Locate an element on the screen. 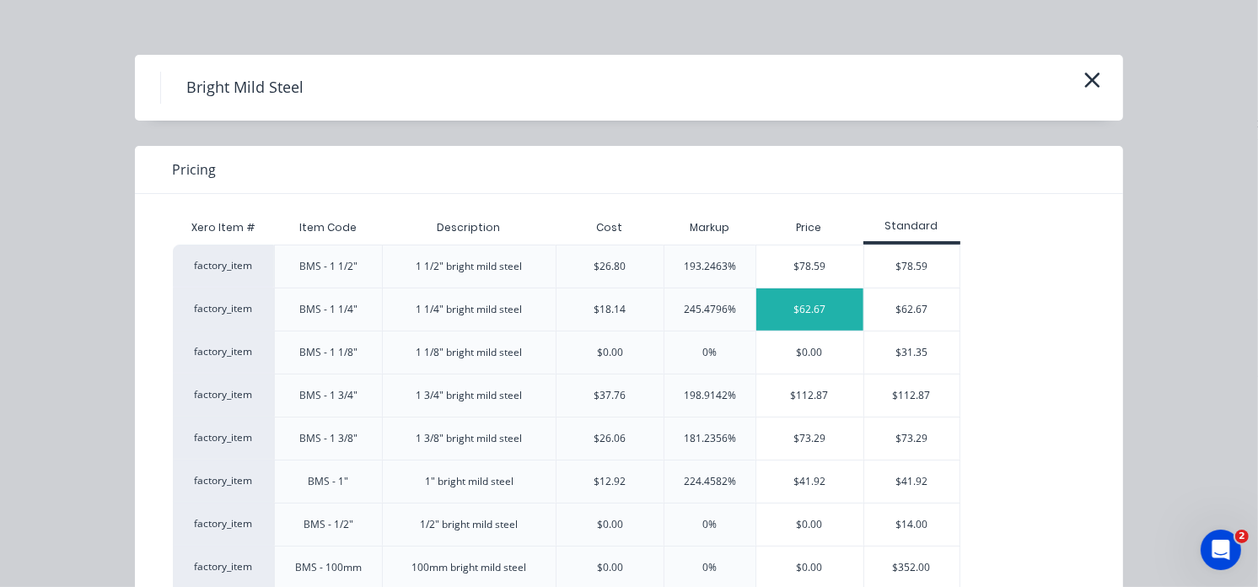  div: BMS - 1 1/2" is located at coordinates (328, 266).